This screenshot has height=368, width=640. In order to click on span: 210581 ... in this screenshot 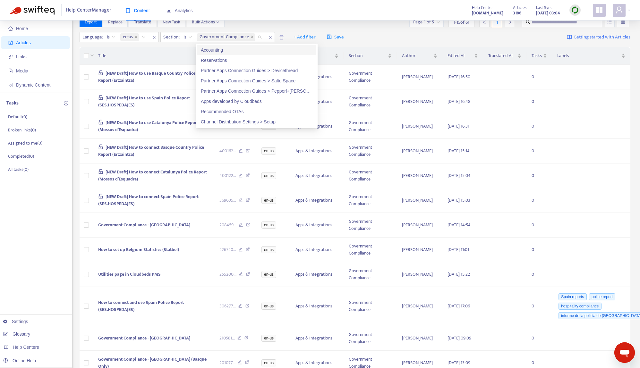, I will do `click(227, 338)`.